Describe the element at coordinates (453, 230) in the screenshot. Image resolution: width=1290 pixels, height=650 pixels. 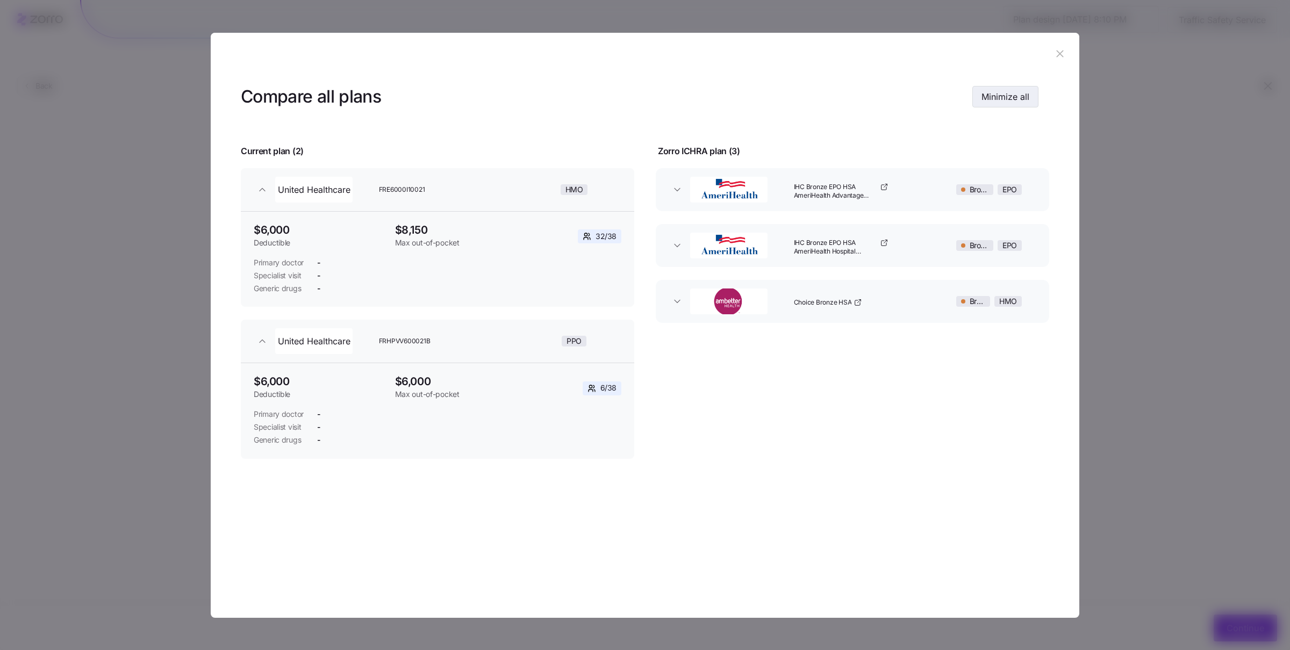
I see `span: $8,150` at that location.